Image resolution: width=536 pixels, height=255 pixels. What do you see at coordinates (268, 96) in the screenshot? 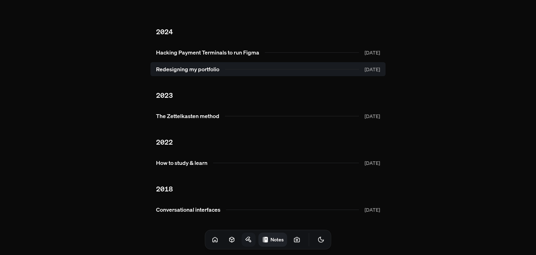
I see `h2: 2023` at bounding box center [268, 96].